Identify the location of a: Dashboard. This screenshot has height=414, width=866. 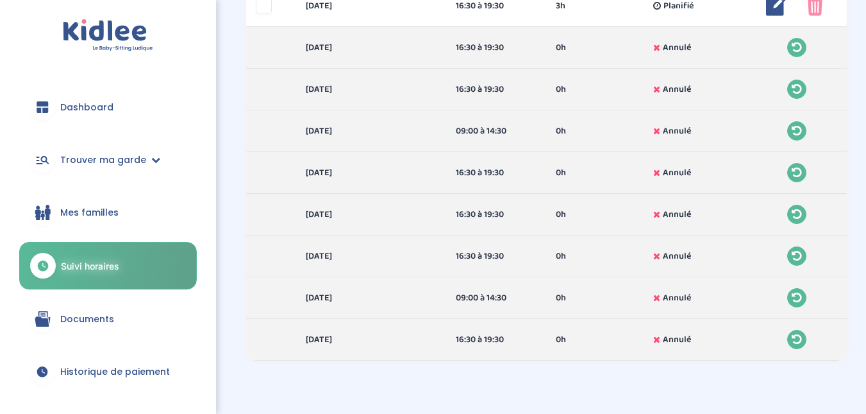
(108, 107).